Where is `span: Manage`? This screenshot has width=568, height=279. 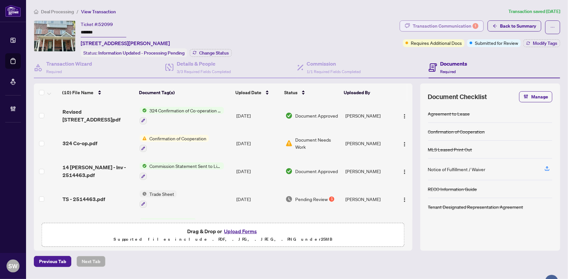
span: Manage is located at coordinates (539, 97).